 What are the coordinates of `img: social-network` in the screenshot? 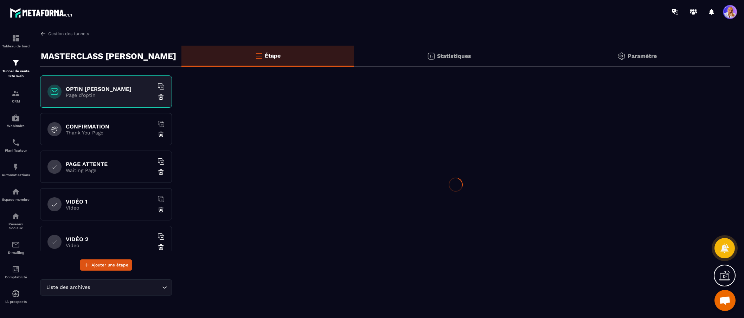 It's located at (16, 217).